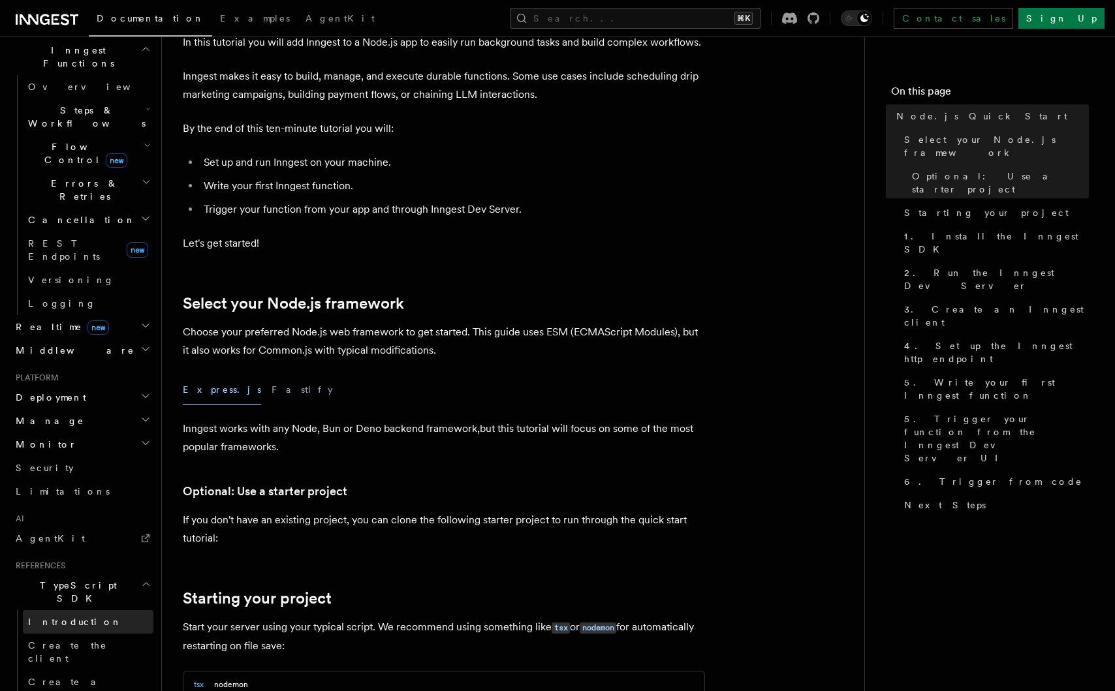 The height and width of the screenshot is (691, 1115). What do you see at coordinates (945, 505) in the screenshot?
I see `span: Next Steps` at bounding box center [945, 505].